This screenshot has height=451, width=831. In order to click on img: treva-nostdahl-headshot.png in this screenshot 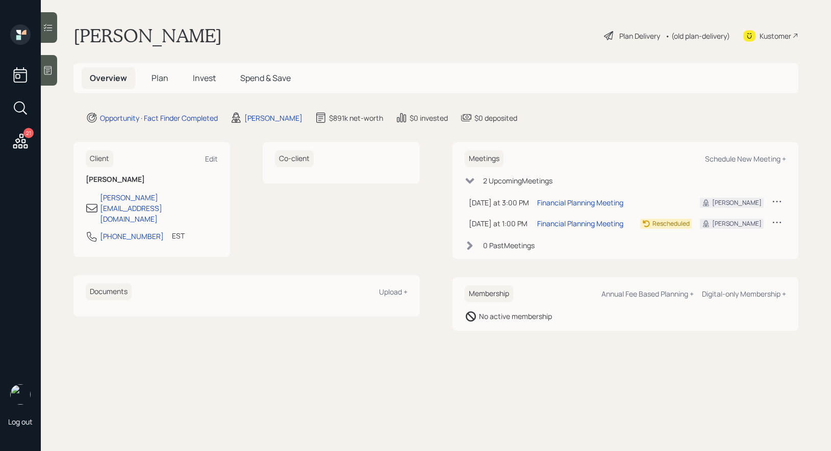, I will do `click(20, 395)`.